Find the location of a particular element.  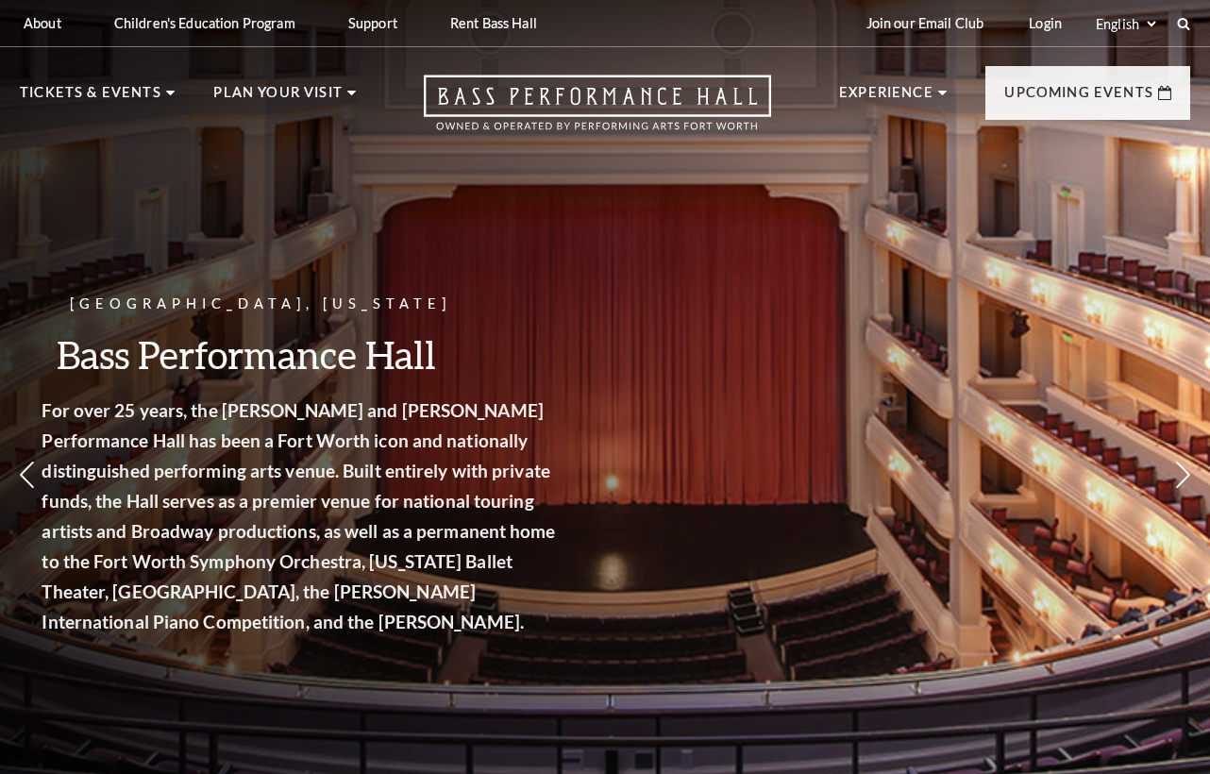

p: Plan Your Visit is located at coordinates (277, 98).